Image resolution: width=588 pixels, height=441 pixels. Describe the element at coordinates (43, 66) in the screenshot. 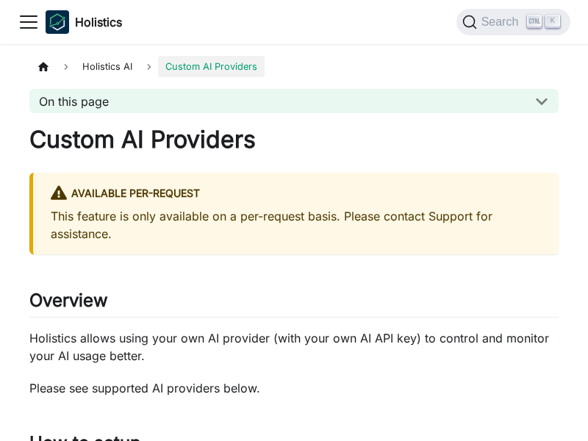

I see `a: Home page` at that location.